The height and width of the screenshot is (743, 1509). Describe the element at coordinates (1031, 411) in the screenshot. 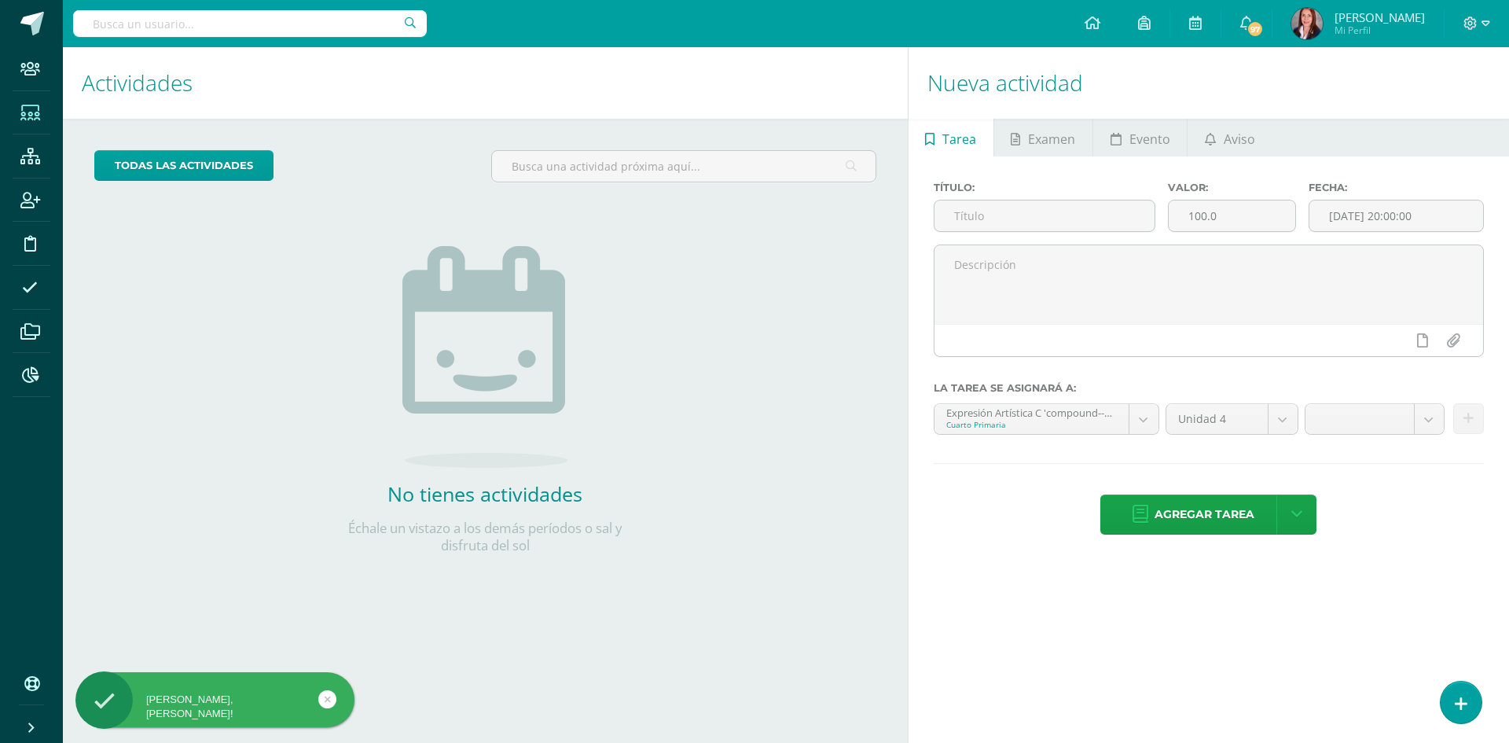

I see `div: Expresión Artística C 'compound--Expresión Artística C'` at that location.